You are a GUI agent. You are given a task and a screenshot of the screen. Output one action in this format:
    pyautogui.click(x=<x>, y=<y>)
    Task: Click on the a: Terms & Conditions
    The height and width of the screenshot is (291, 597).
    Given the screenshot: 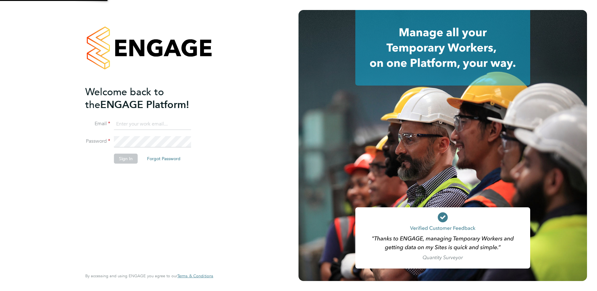 What is the action you would take?
    pyautogui.click(x=195, y=276)
    